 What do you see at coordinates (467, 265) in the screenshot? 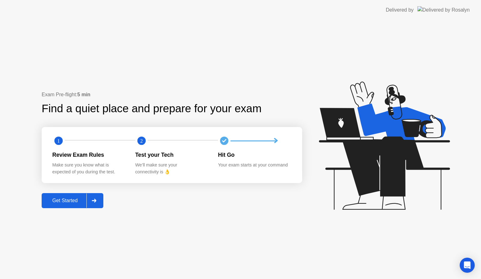
I see `div: Open Intercom Messenger` at bounding box center [467, 265].